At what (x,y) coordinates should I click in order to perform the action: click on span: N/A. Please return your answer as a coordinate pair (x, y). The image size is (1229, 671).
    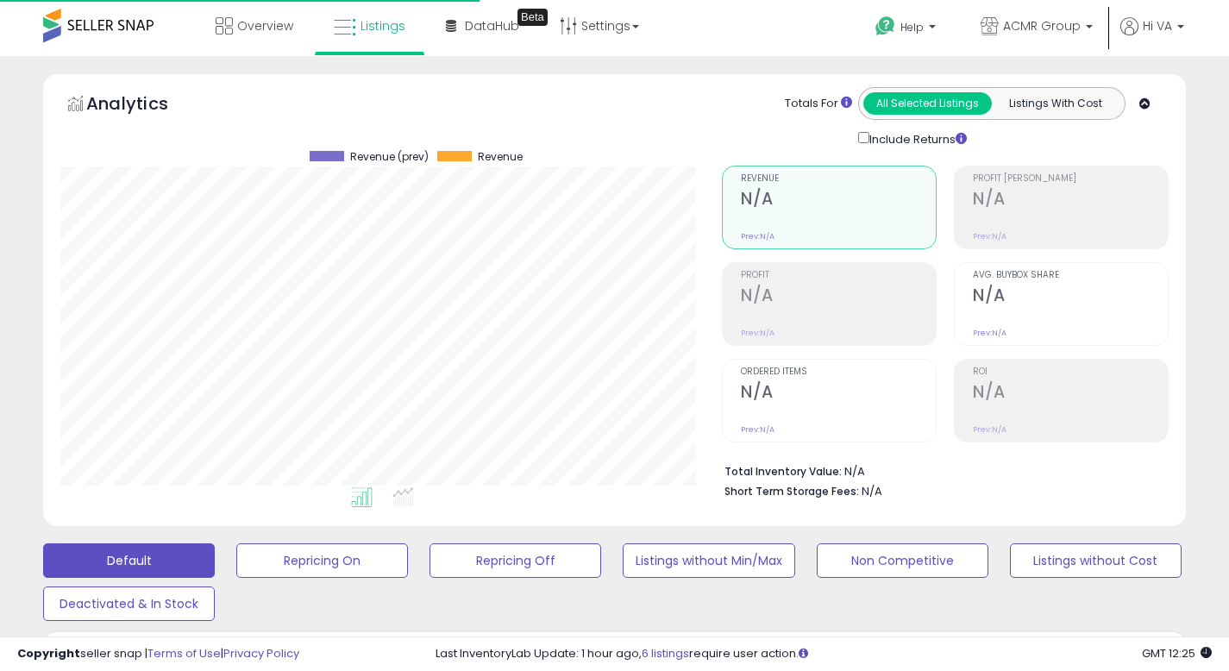
    Looking at the image, I should click on (872, 491).